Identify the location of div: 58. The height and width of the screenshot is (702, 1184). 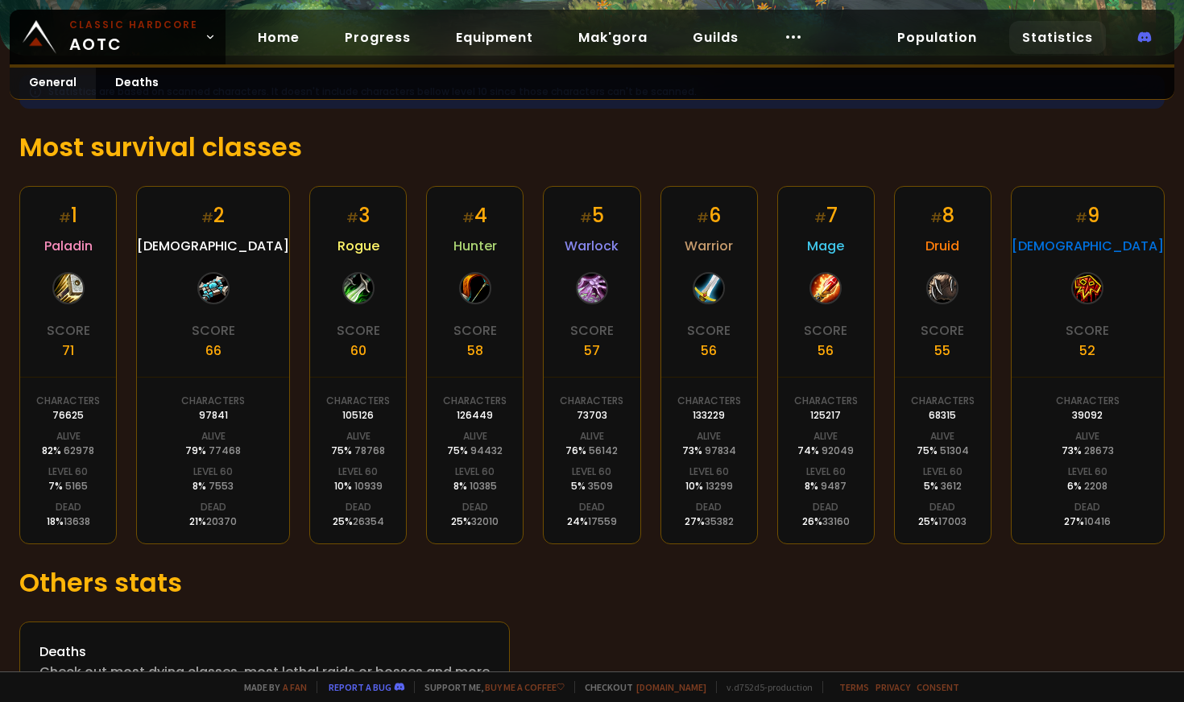
(475, 350).